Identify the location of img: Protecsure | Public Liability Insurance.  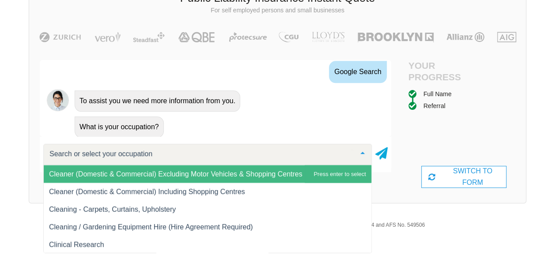
(248, 37).